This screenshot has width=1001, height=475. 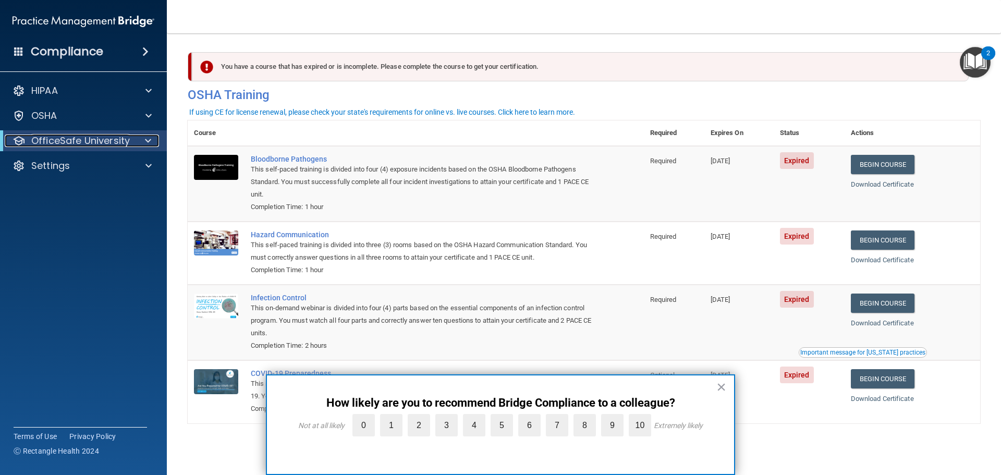 What do you see at coordinates (421, 373) in the screenshot?
I see `div: COVID-19 Preparedness` at bounding box center [421, 373].